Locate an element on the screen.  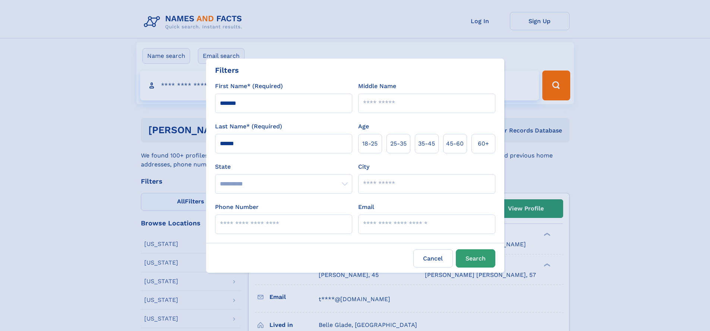
span: 18‑25 is located at coordinates (370, 144).